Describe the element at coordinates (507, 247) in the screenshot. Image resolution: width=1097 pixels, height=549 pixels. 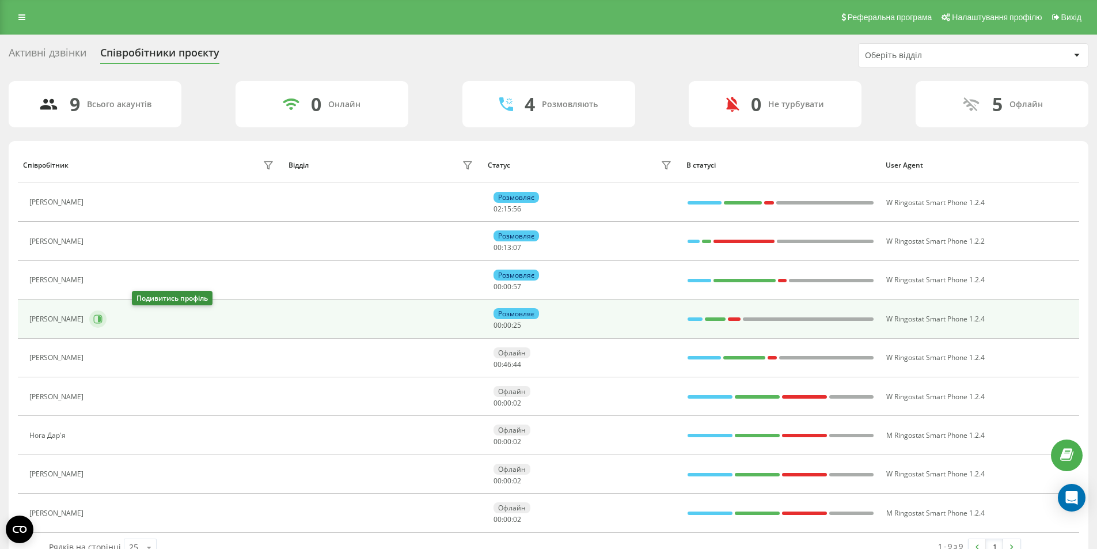
I see `span: 13` at that location.